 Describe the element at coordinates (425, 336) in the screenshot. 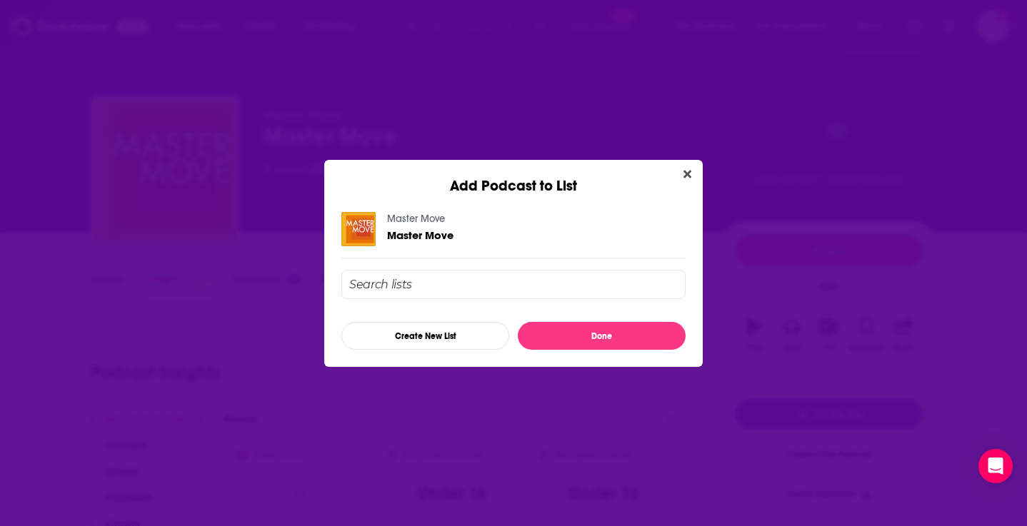

I see `button: Create New List` at that location.